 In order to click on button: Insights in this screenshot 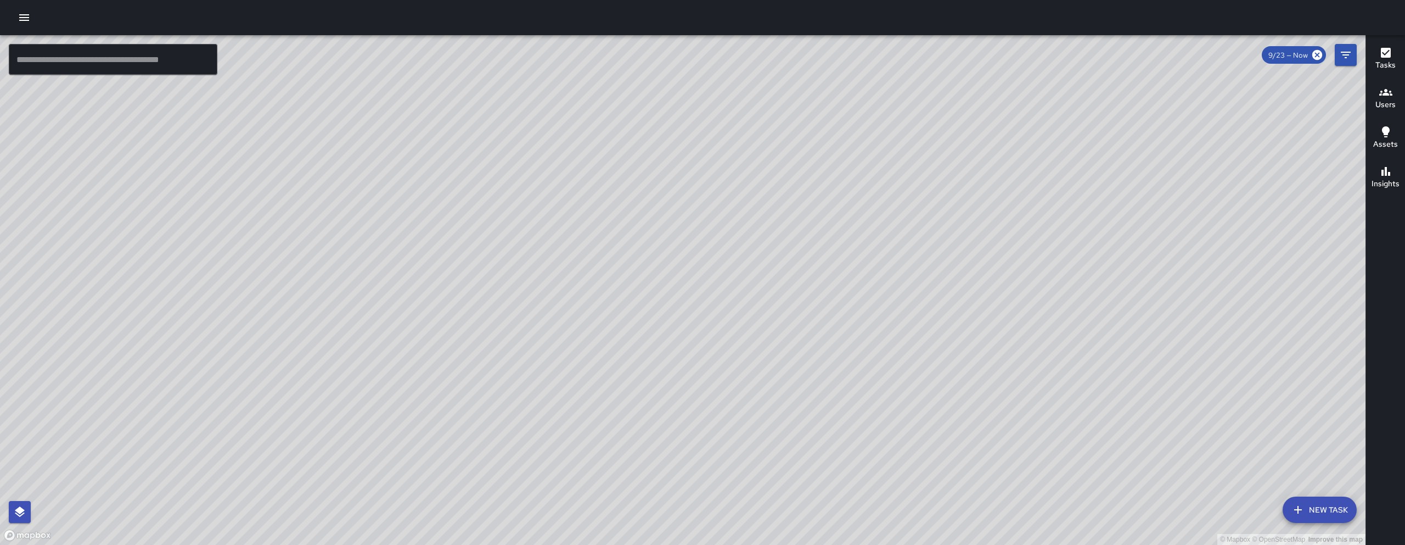, I will do `click(1385, 178)`.